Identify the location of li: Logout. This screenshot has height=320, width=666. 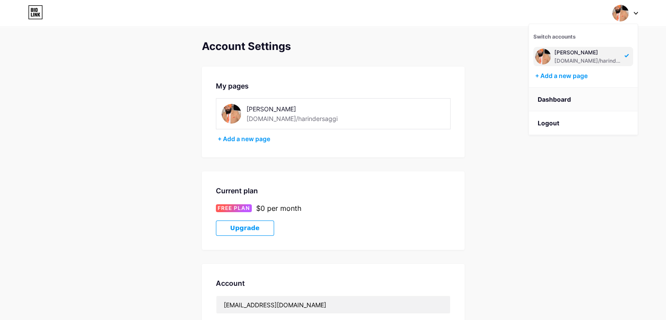
(583, 123).